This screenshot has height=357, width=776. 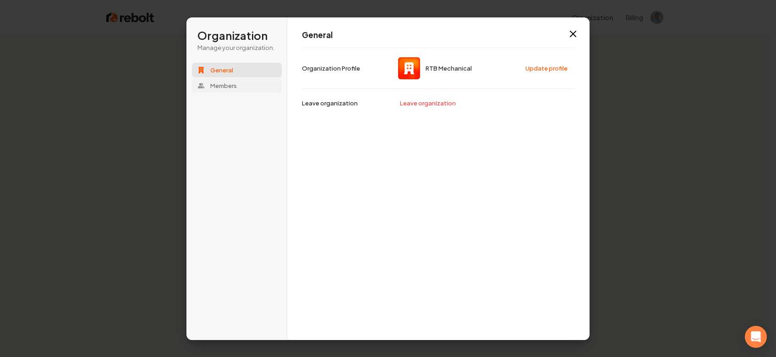 I want to click on span: General, so click(x=222, y=70).